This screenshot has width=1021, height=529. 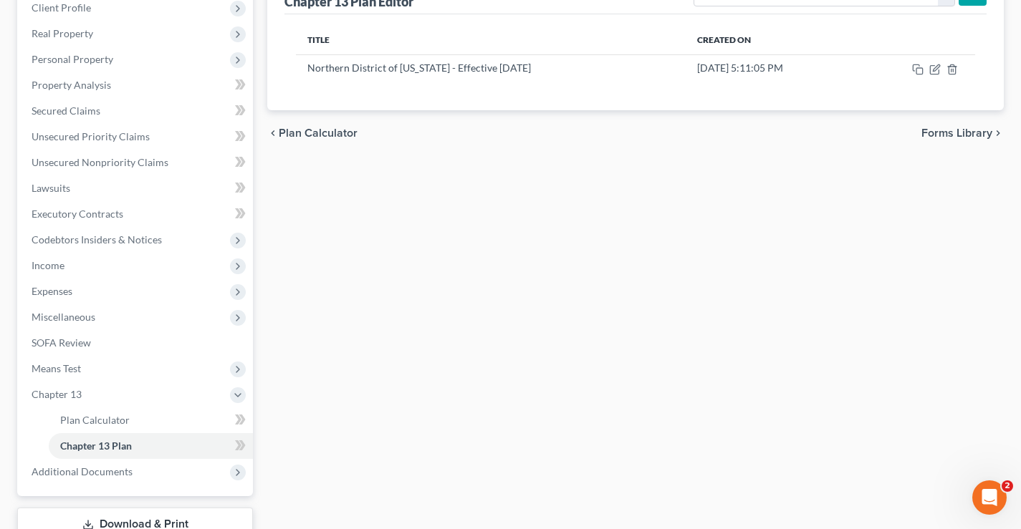 I want to click on span: SOFA Review, so click(x=61, y=342).